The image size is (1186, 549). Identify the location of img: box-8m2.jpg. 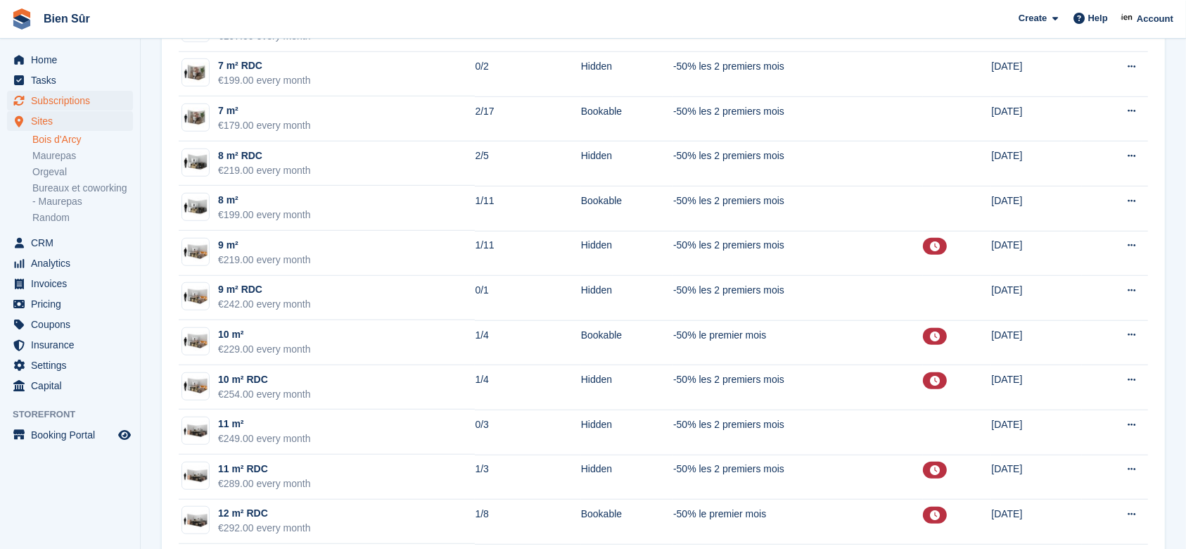
(196, 162).